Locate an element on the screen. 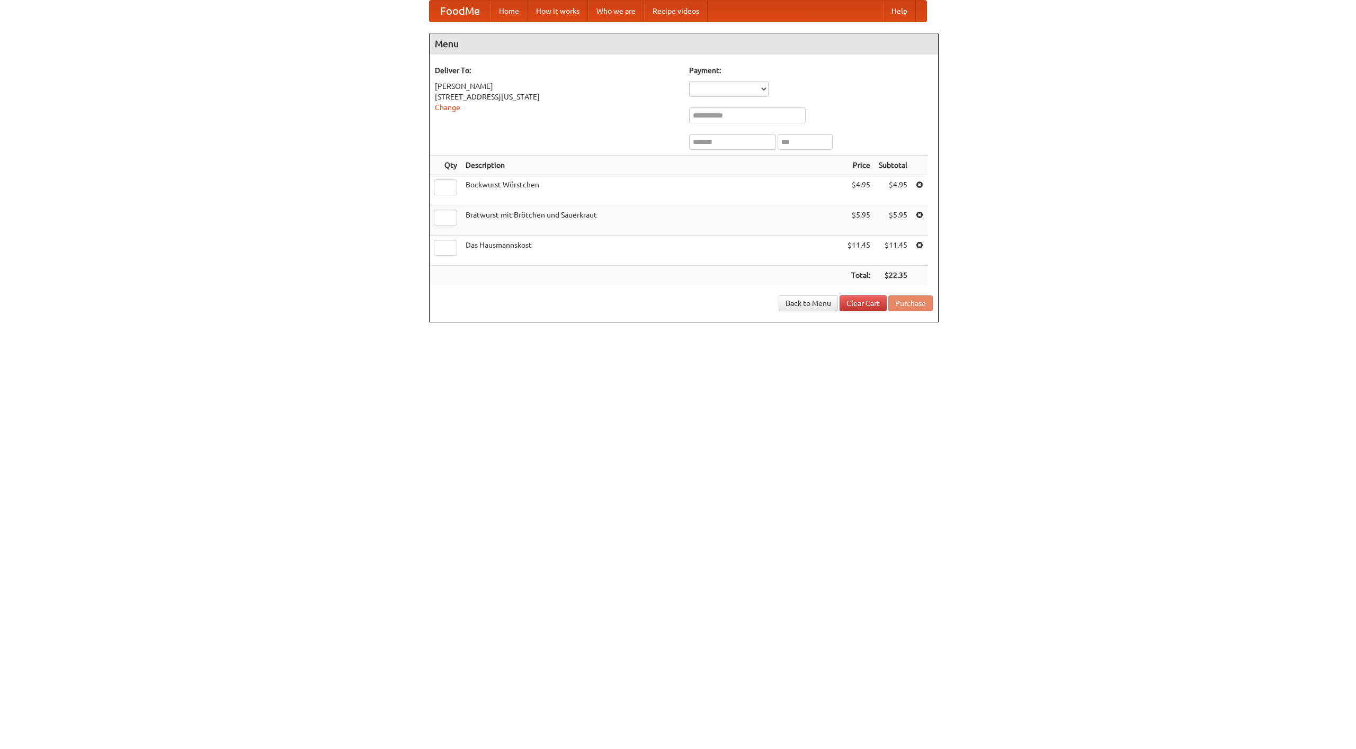 The width and height of the screenshot is (1356, 749). th: Total: is located at coordinates (858, 275).